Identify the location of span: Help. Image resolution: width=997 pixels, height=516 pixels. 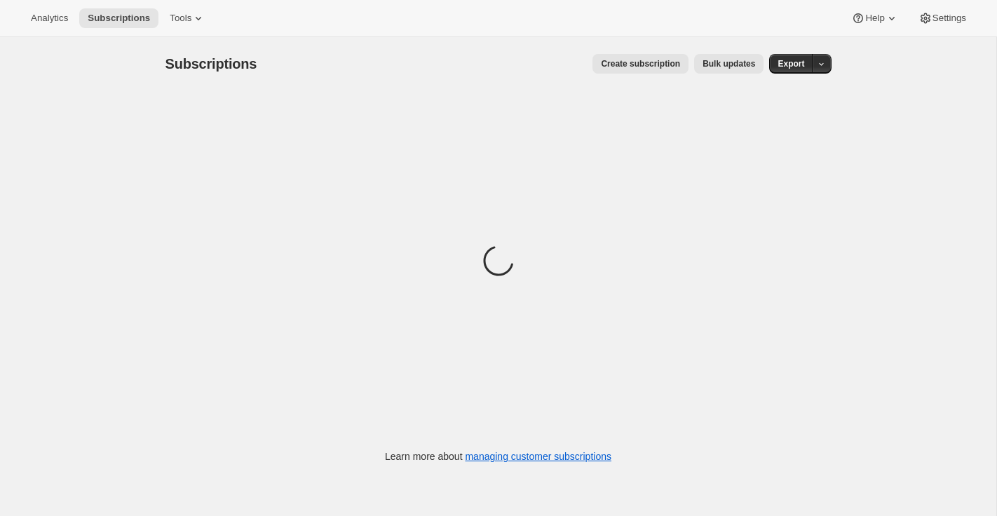
(874, 18).